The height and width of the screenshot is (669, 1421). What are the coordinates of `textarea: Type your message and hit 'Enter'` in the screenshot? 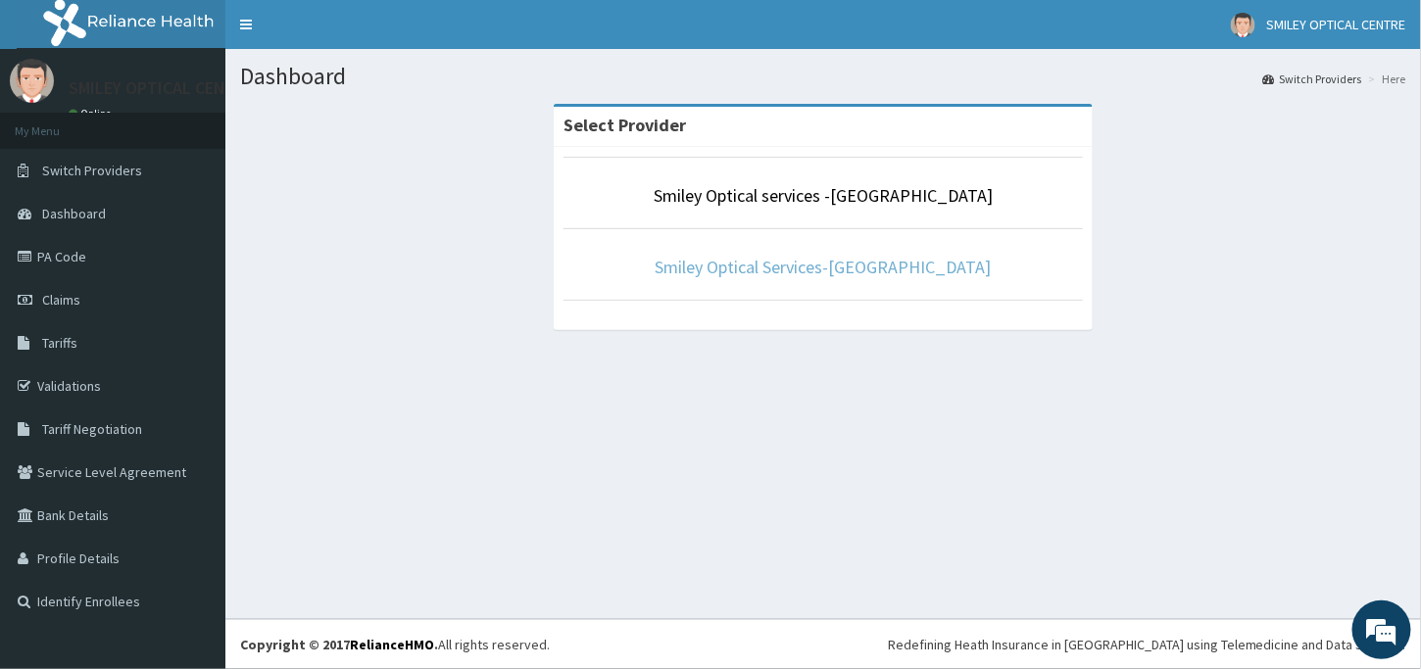 It's located at (191, 489).